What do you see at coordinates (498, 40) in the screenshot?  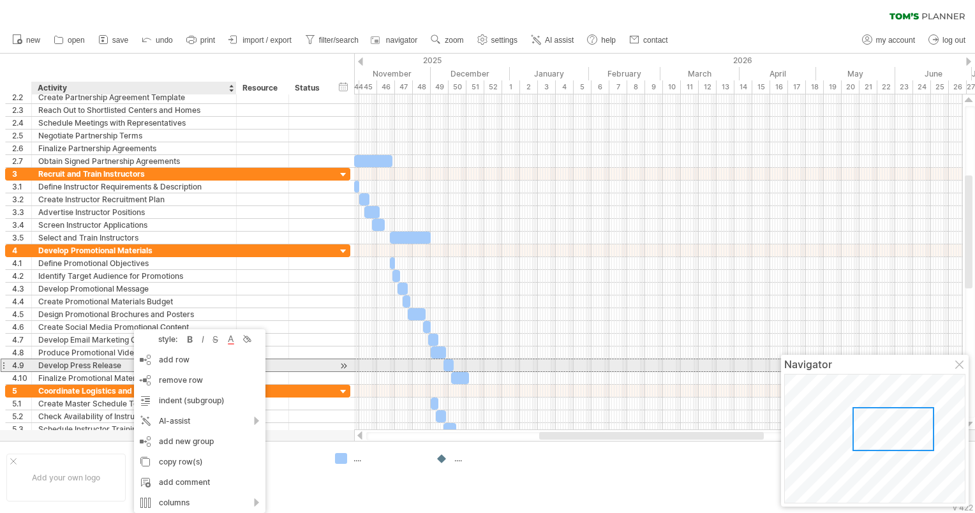 I see `a: settings` at bounding box center [498, 40].